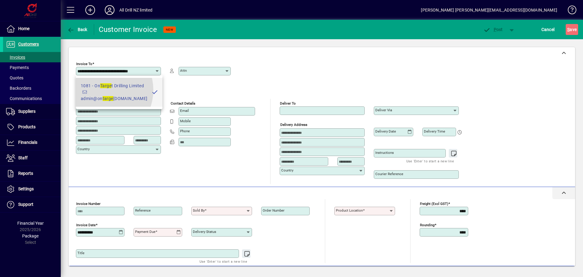  What do you see at coordinates (569, 11) in the screenshot?
I see `a: Knowledge Base` at bounding box center [569, 11].